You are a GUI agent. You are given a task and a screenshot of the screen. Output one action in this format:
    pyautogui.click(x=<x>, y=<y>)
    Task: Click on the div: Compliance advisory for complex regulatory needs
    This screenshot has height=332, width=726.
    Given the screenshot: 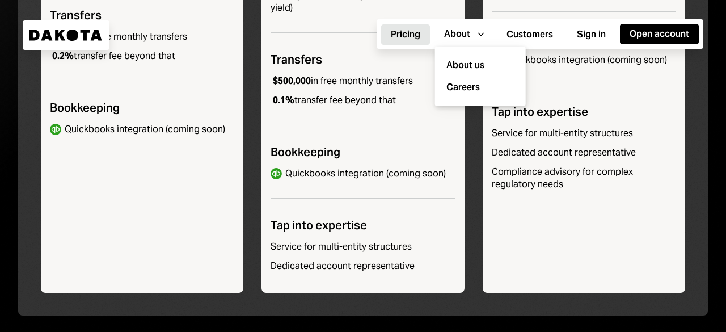 What is the action you would take?
    pyautogui.click(x=584, y=178)
    